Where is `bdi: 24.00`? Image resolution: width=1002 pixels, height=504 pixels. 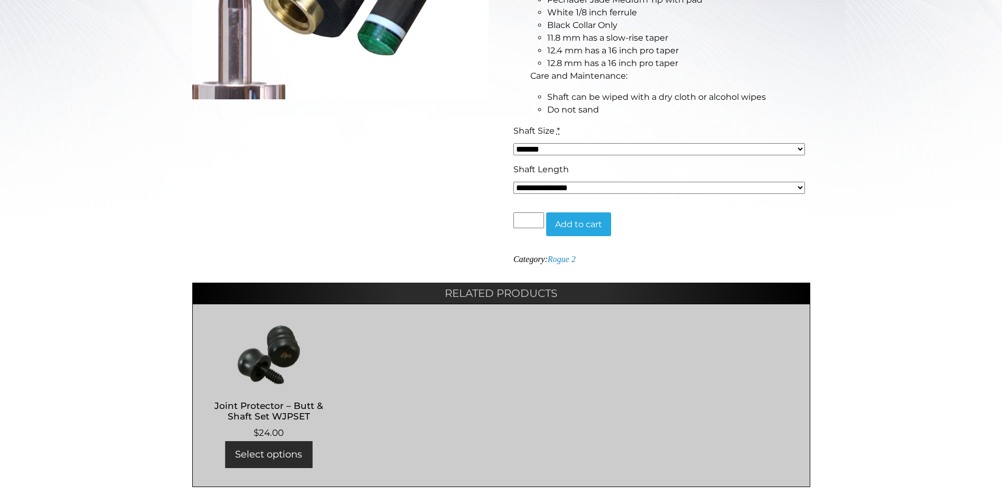
bdi: 24.00 is located at coordinates (268, 433).